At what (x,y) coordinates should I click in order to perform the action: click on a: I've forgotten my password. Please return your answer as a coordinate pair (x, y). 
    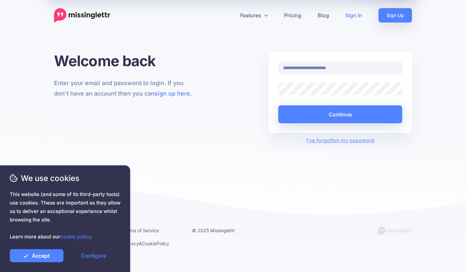
    Looking at the image, I should click on (340, 140).